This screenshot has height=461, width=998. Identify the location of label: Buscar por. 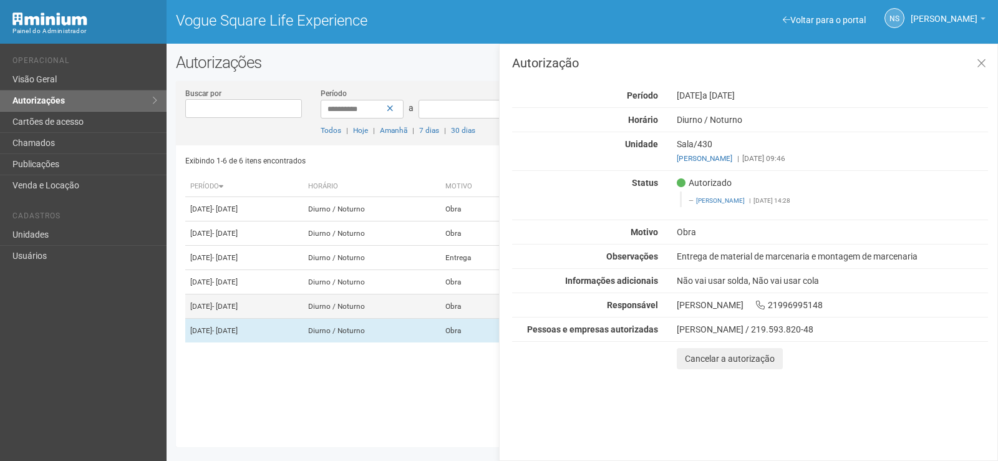
(203, 94).